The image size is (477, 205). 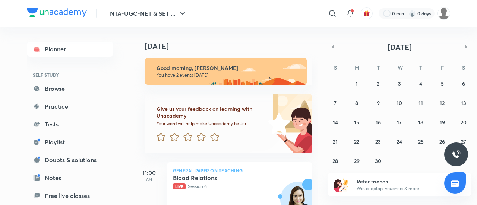 I want to click on button: September 8, 2025, so click(x=356, y=103).